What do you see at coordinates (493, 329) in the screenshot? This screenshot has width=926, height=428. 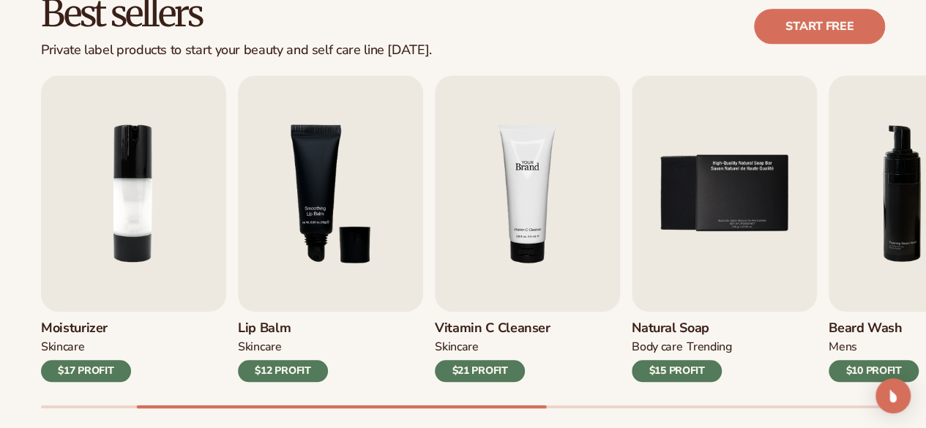 I see `h3: Vitamin C Cleanser` at bounding box center [493, 329].